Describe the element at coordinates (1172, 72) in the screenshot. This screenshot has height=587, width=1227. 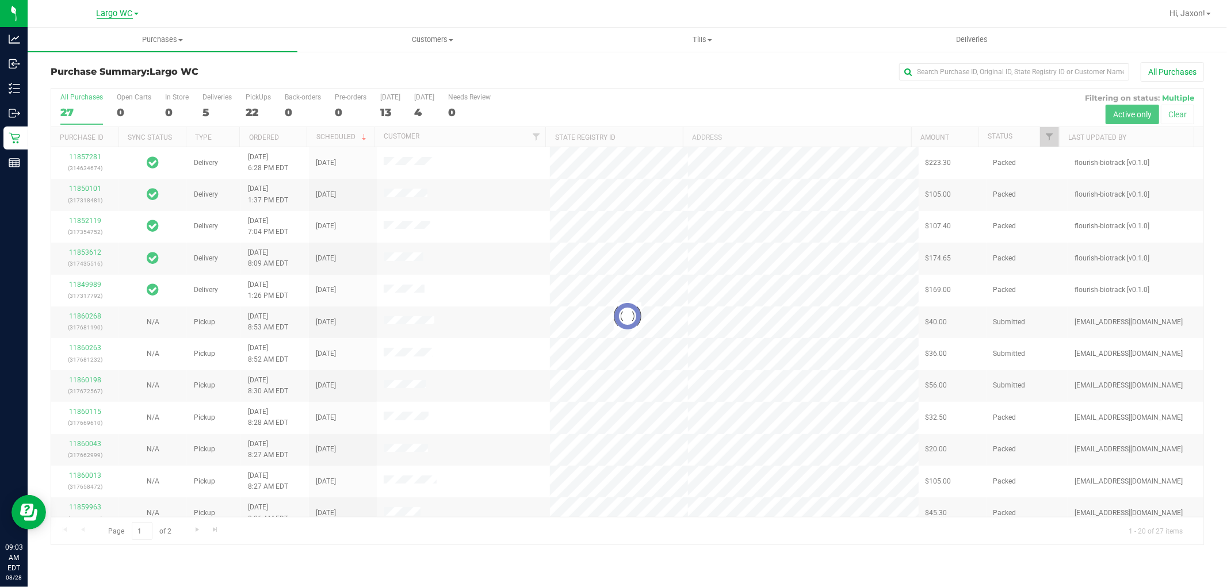
I see `button: All Purchases` at that location.